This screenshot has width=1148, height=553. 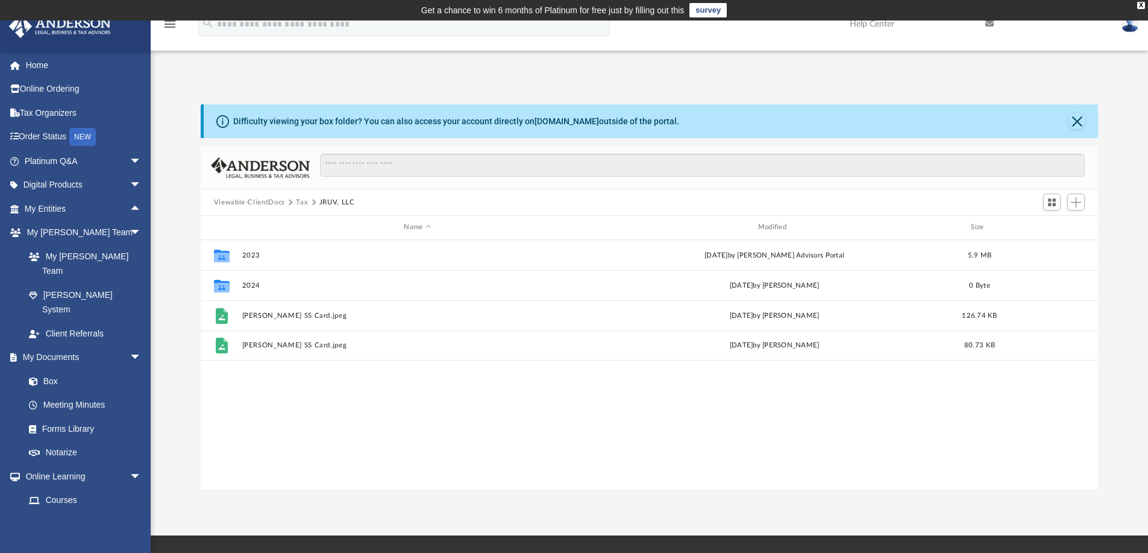 What do you see at coordinates (250, 203) in the screenshot?
I see `button: Viewable-ClientDocs` at bounding box center [250, 203].